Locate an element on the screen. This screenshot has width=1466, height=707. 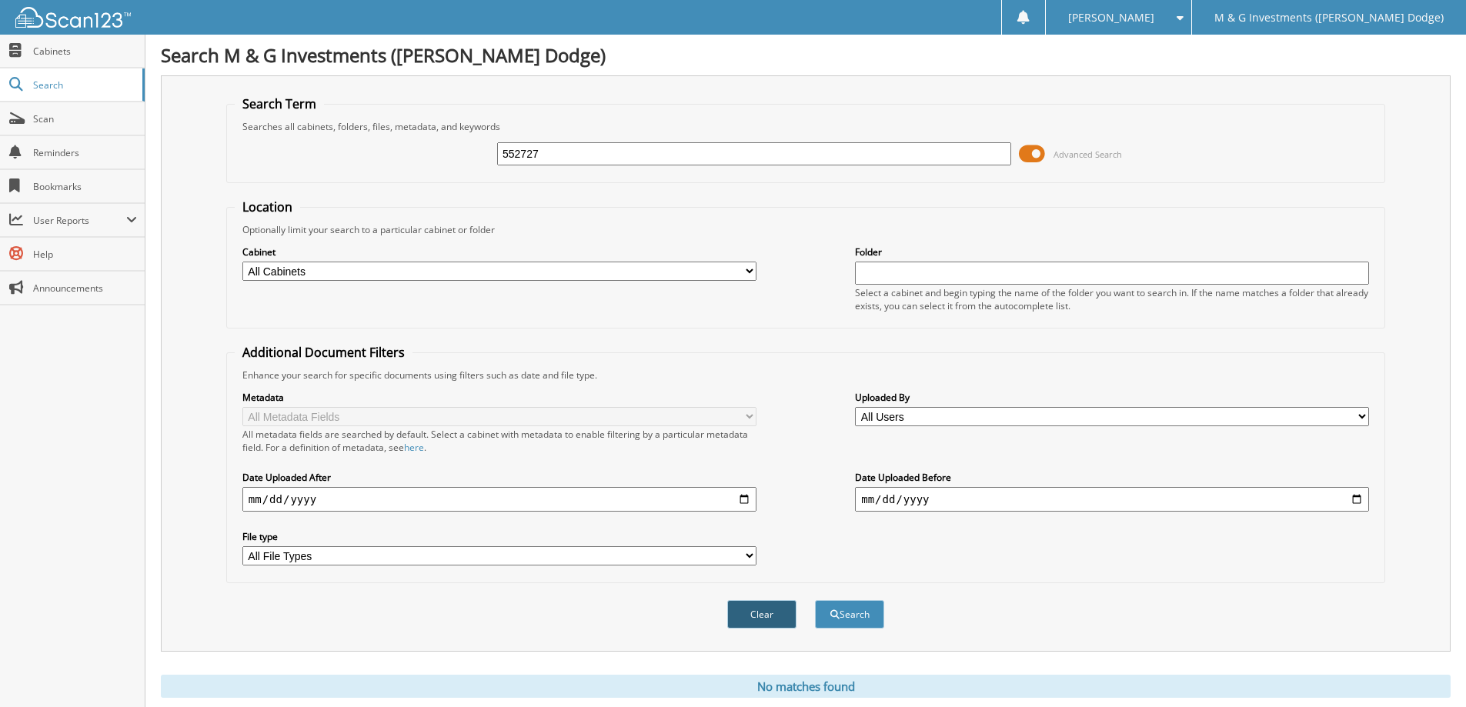
div: Enhance your search for specific documents using filters such as date and file type. is located at coordinates (805, 375).